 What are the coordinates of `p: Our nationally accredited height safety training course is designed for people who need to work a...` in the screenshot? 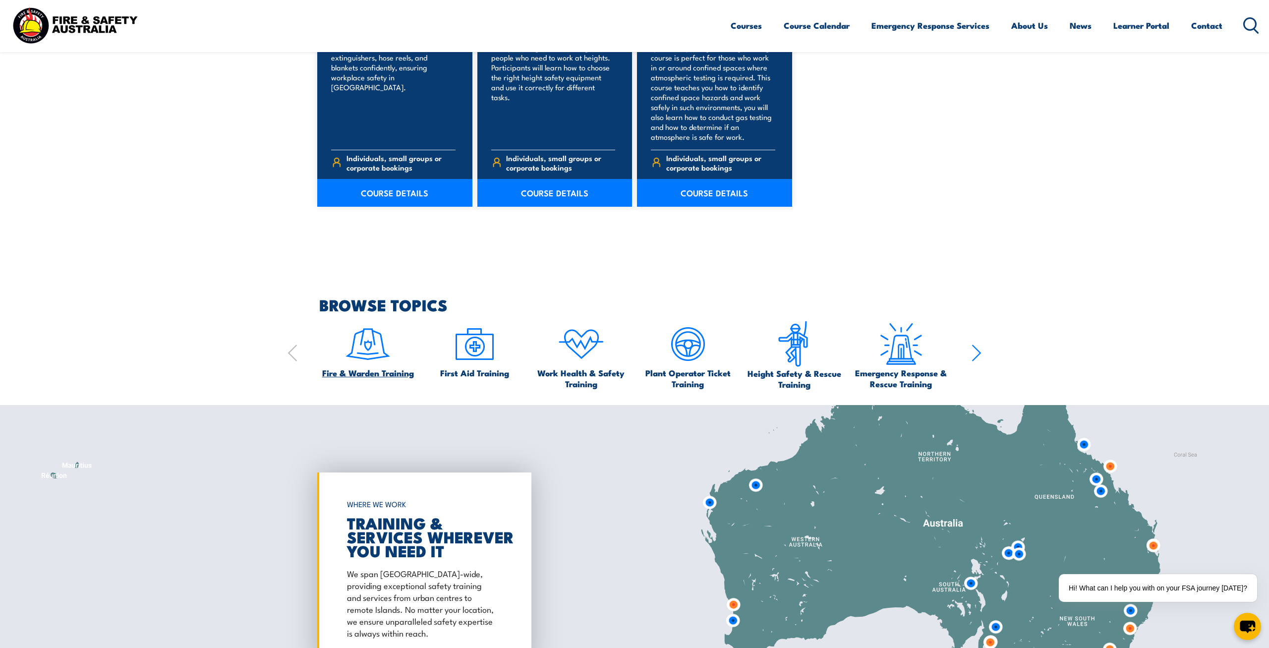 It's located at (553, 87).